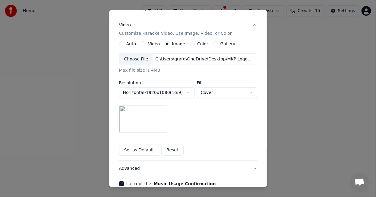 The image size is (376, 197). I want to click on p: Provide song lyrics or select an auto lyrics model, so click(171, 9).